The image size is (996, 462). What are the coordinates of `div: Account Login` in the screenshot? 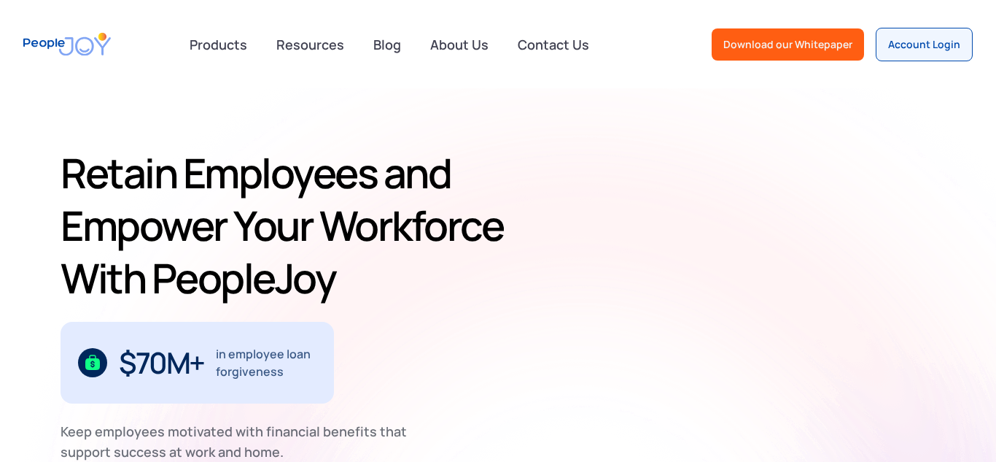 It's located at (924, 44).